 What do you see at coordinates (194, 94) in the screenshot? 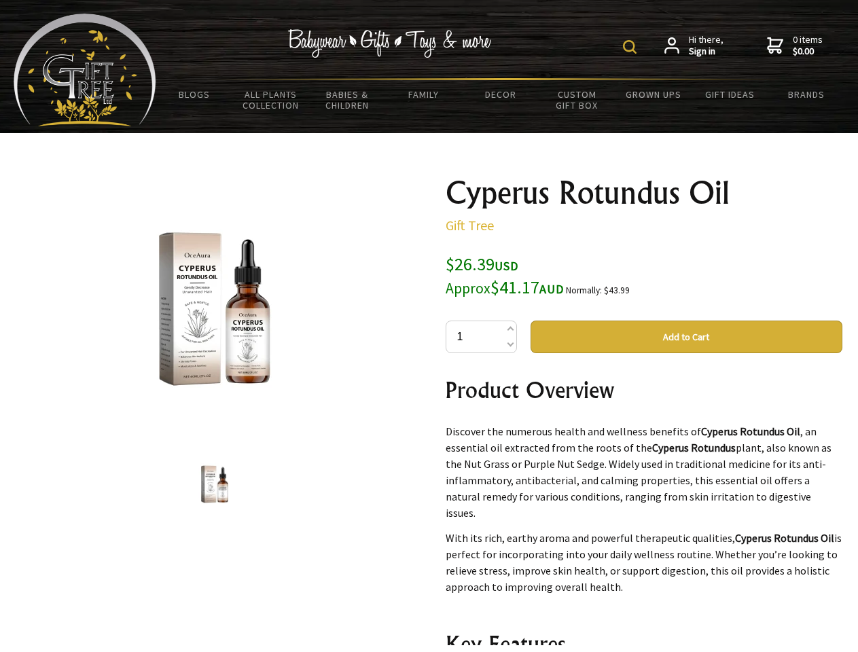
I see `a: BLOGS` at bounding box center [194, 94].